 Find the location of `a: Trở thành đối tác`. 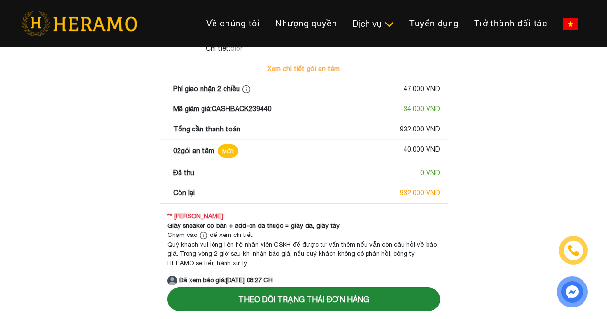

a: Trở thành đối tác is located at coordinates (511, 23).